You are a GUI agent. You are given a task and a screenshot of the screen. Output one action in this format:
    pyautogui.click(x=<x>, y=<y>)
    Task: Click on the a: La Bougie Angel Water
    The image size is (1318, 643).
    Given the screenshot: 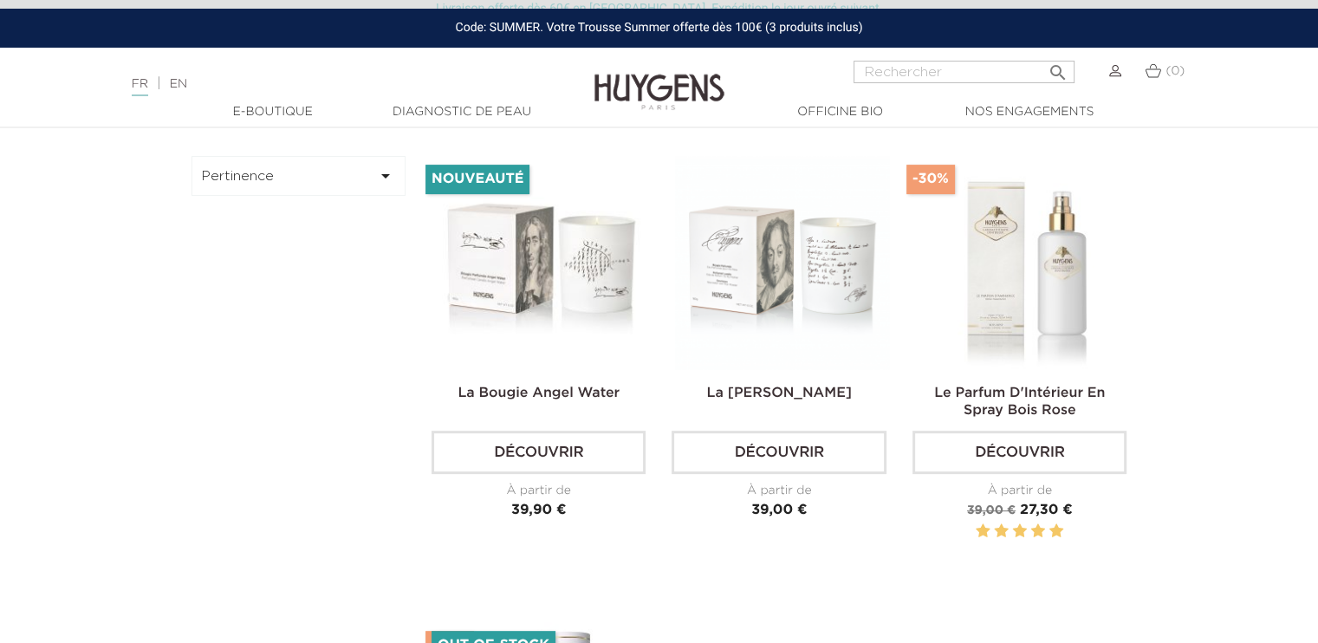 What is the action you would take?
    pyautogui.click(x=538, y=393)
    